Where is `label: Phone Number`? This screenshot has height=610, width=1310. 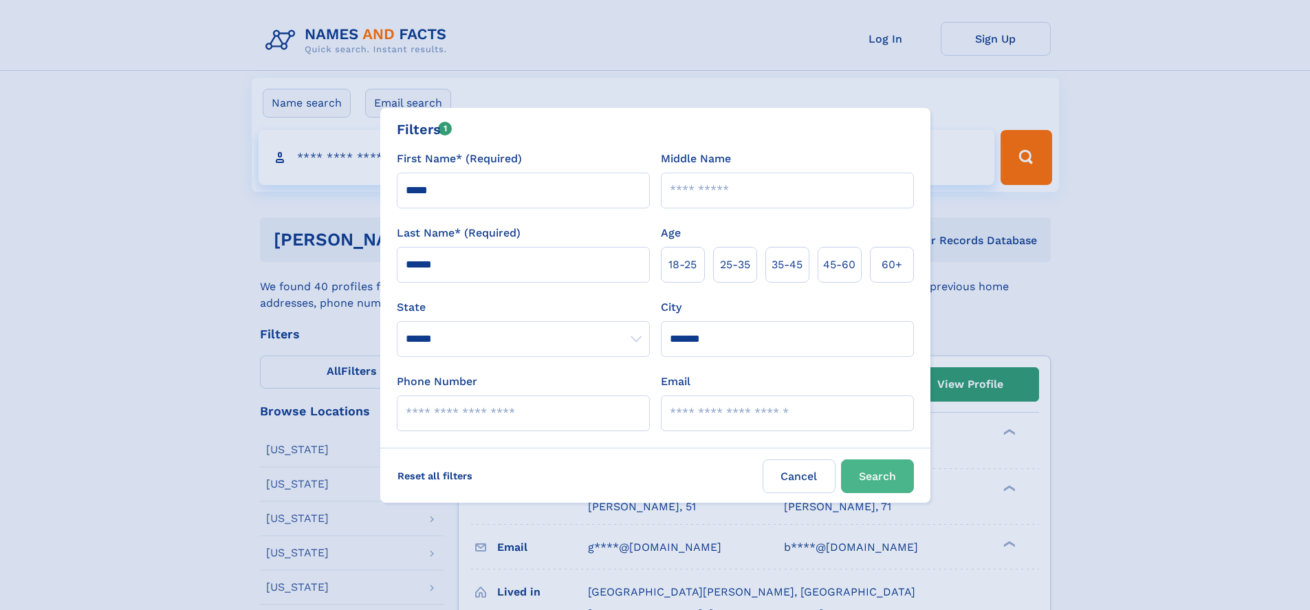 label: Phone Number is located at coordinates (437, 382).